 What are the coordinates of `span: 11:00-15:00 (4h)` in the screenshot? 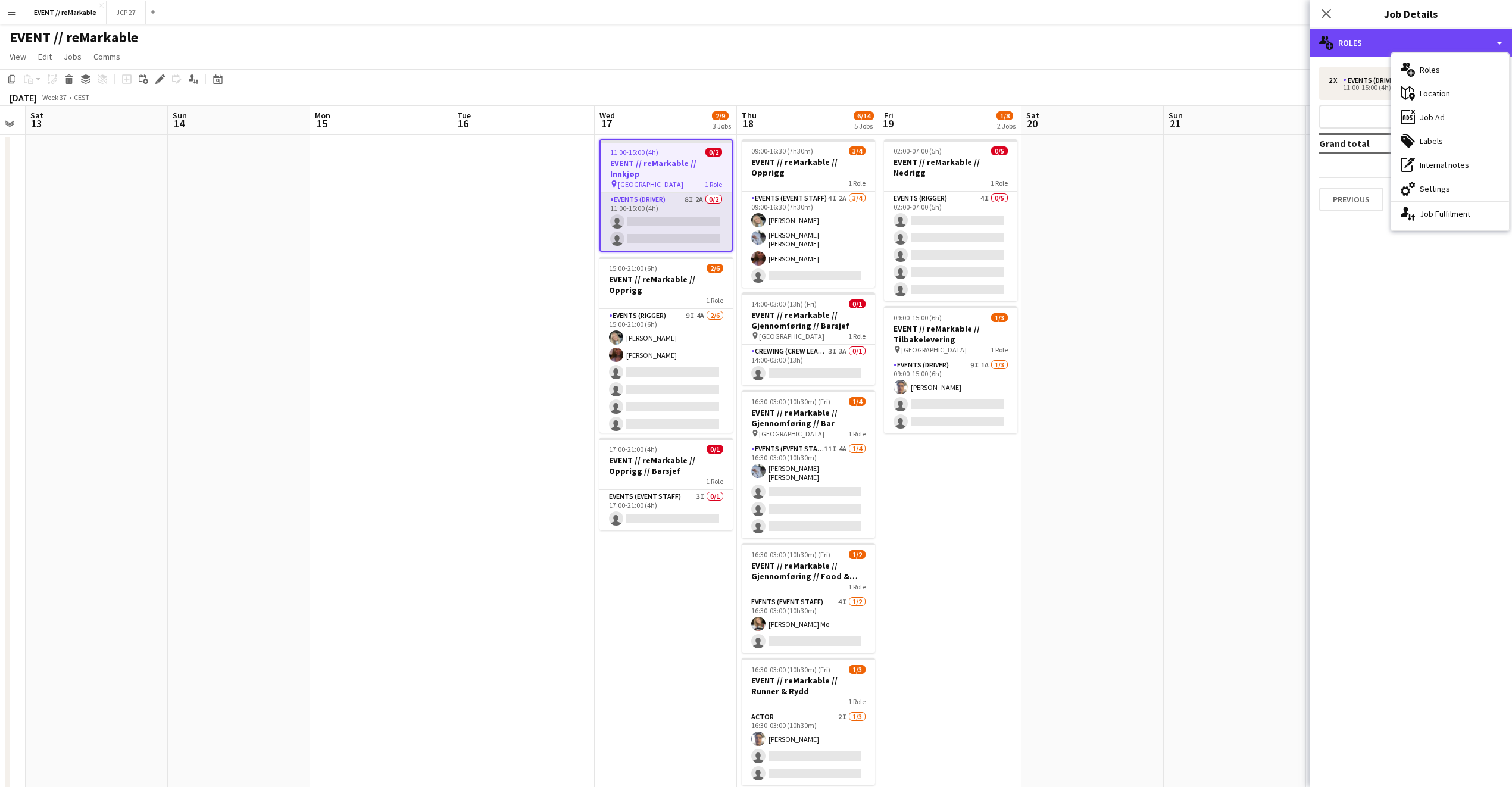 It's located at (634, 152).